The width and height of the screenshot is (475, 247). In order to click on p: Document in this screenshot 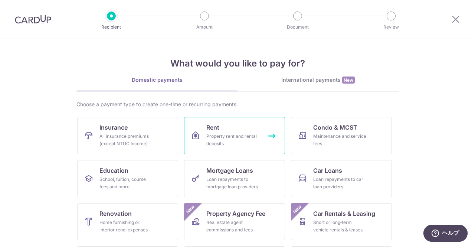, I will do `click(298, 27)`.